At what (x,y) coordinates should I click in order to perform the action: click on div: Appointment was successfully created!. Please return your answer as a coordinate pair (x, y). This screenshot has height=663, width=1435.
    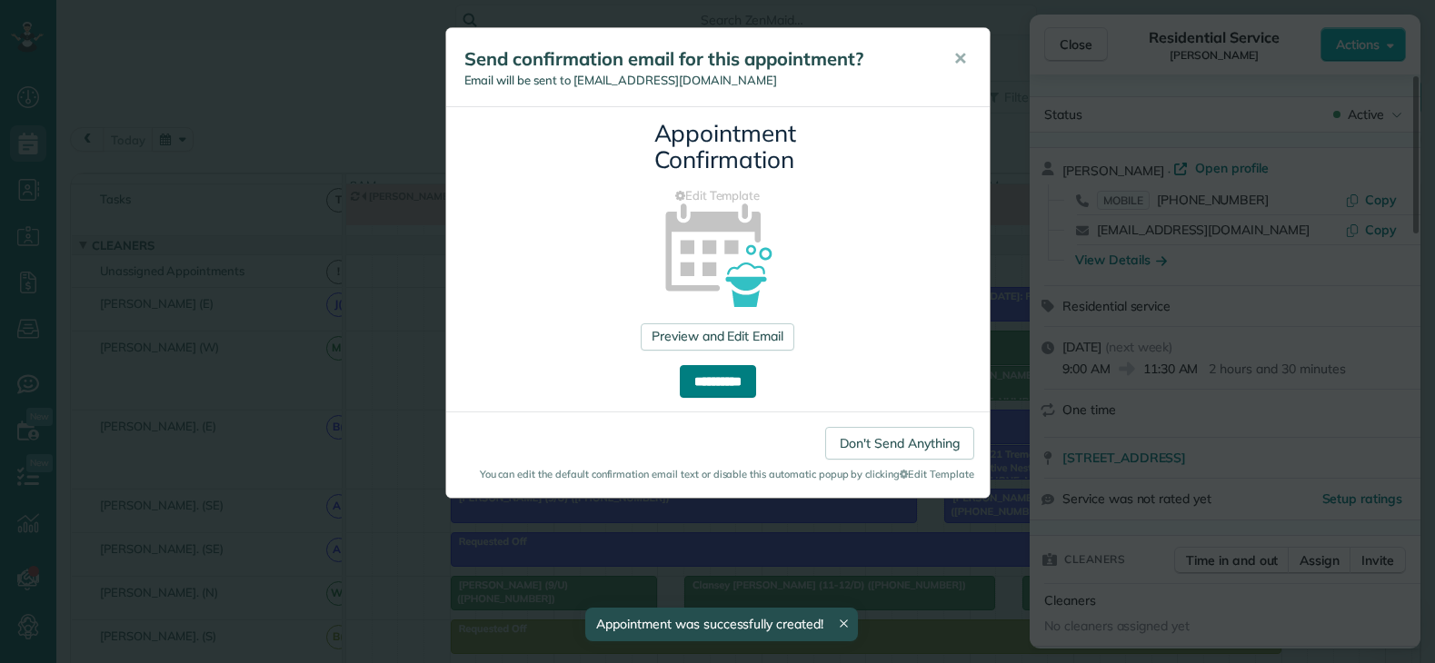
    Looking at the image, I should click on (721, 624).